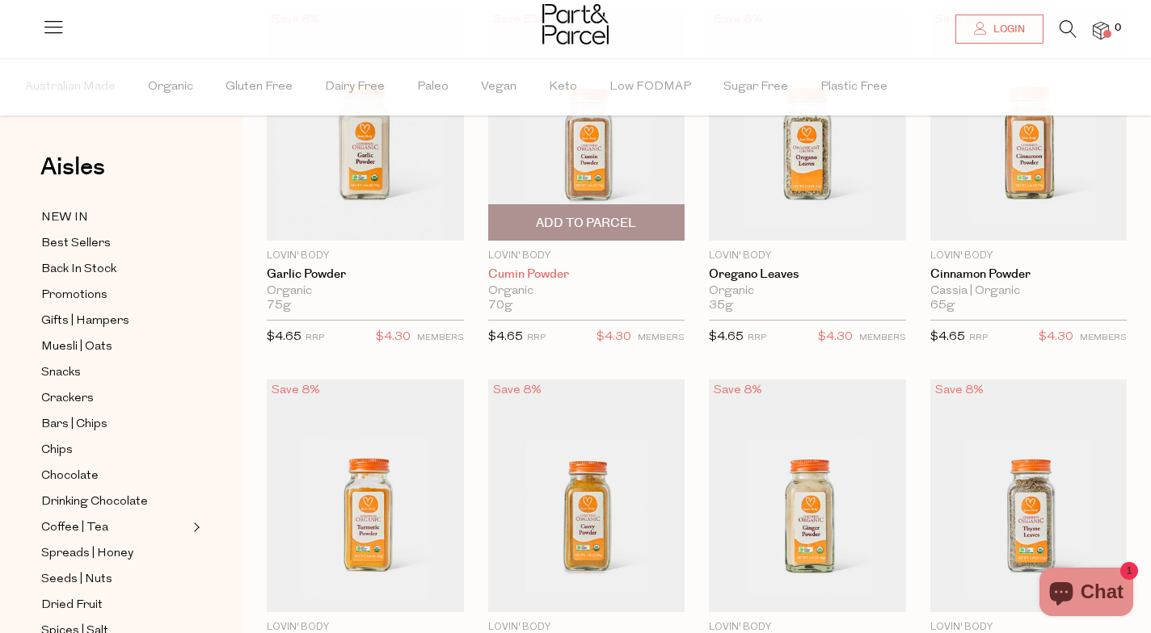 Image resolution: width=1151 pixels, height=633 pixels. What do you see at coordinates (999, 29) in the screenshot?
I see `a: Login` at bounding box center [999, 29].